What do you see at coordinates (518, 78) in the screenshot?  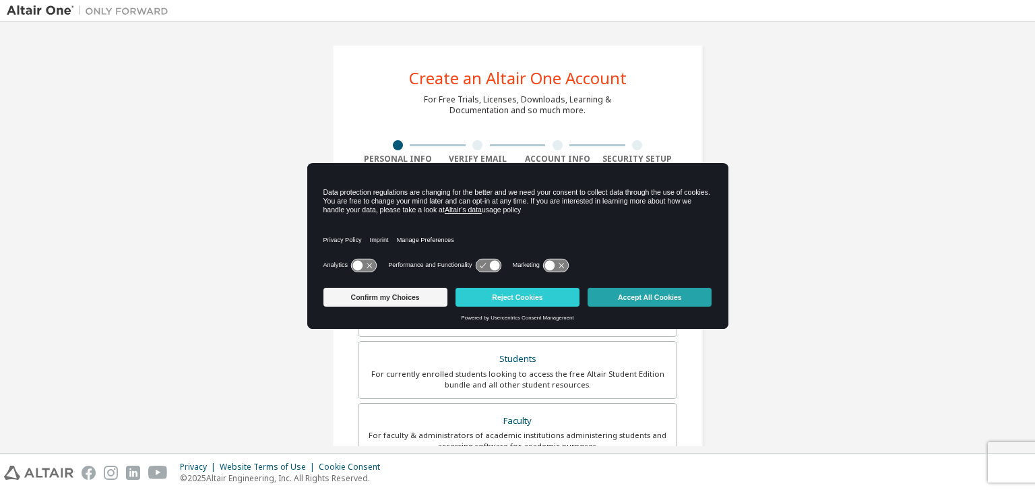 I see `div: Create an Altair One Account` at bounding box center [518, 78].